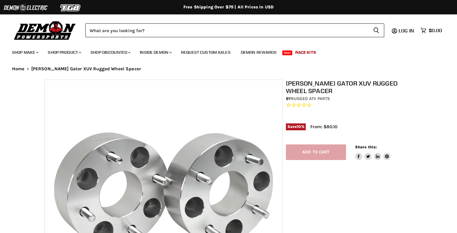  What do you see at coordinates (71, 8) in the screenshot?
I see `img: TGB Logo 2` at bounding box center [71, 8].